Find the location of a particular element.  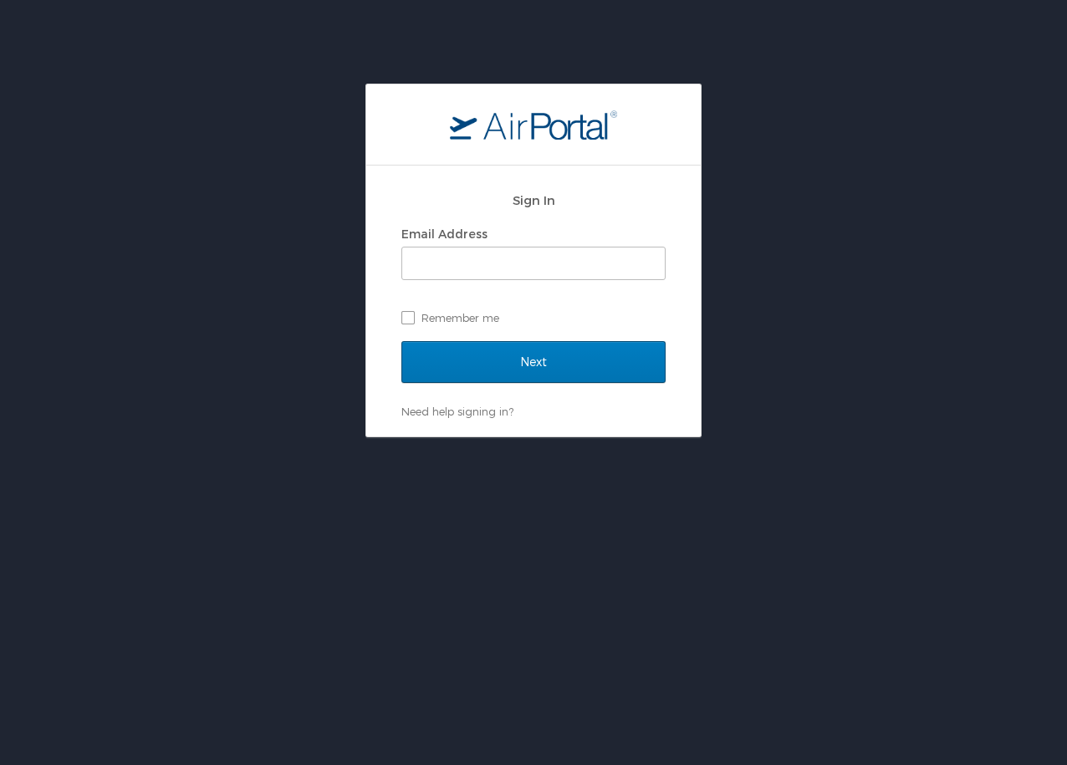

img: logo is located at coordinates (533, 125).